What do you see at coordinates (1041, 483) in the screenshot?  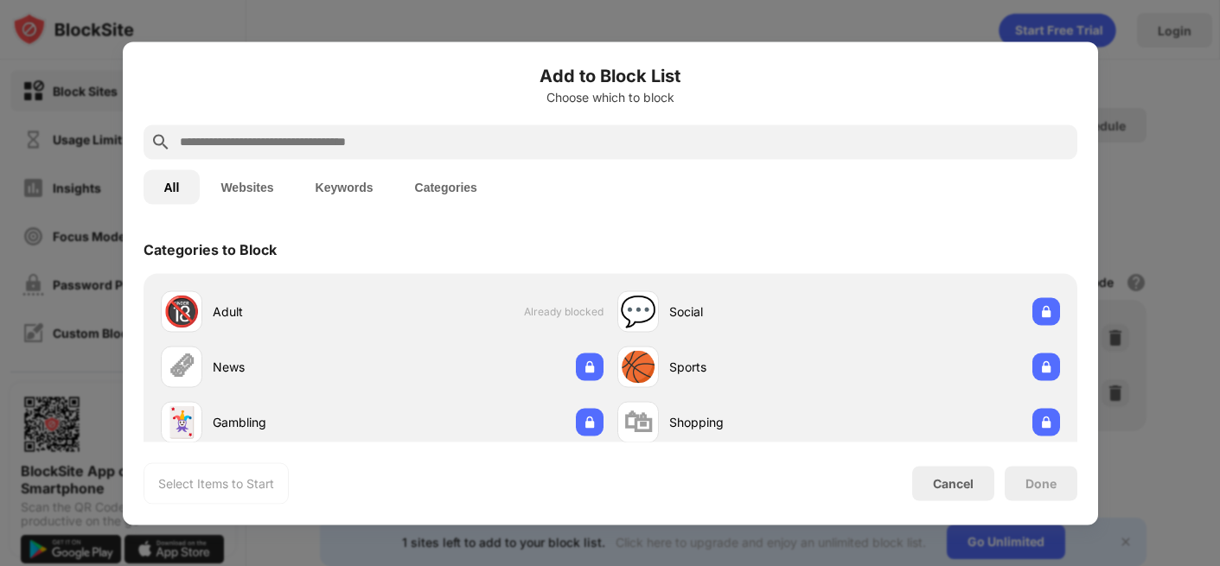 I see `div: Done` at bounding box center [1041, 483].